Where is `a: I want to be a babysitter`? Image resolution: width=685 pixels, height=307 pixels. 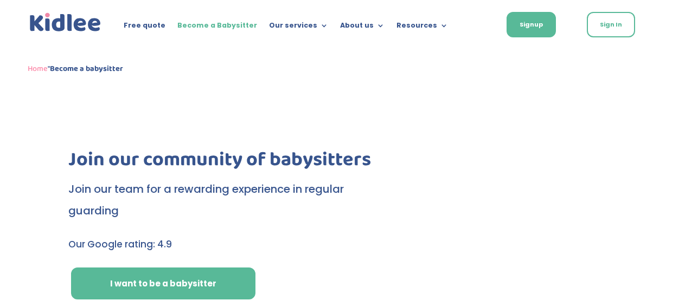 a: I want to be a babysitter is located at coordinates (163, 284).